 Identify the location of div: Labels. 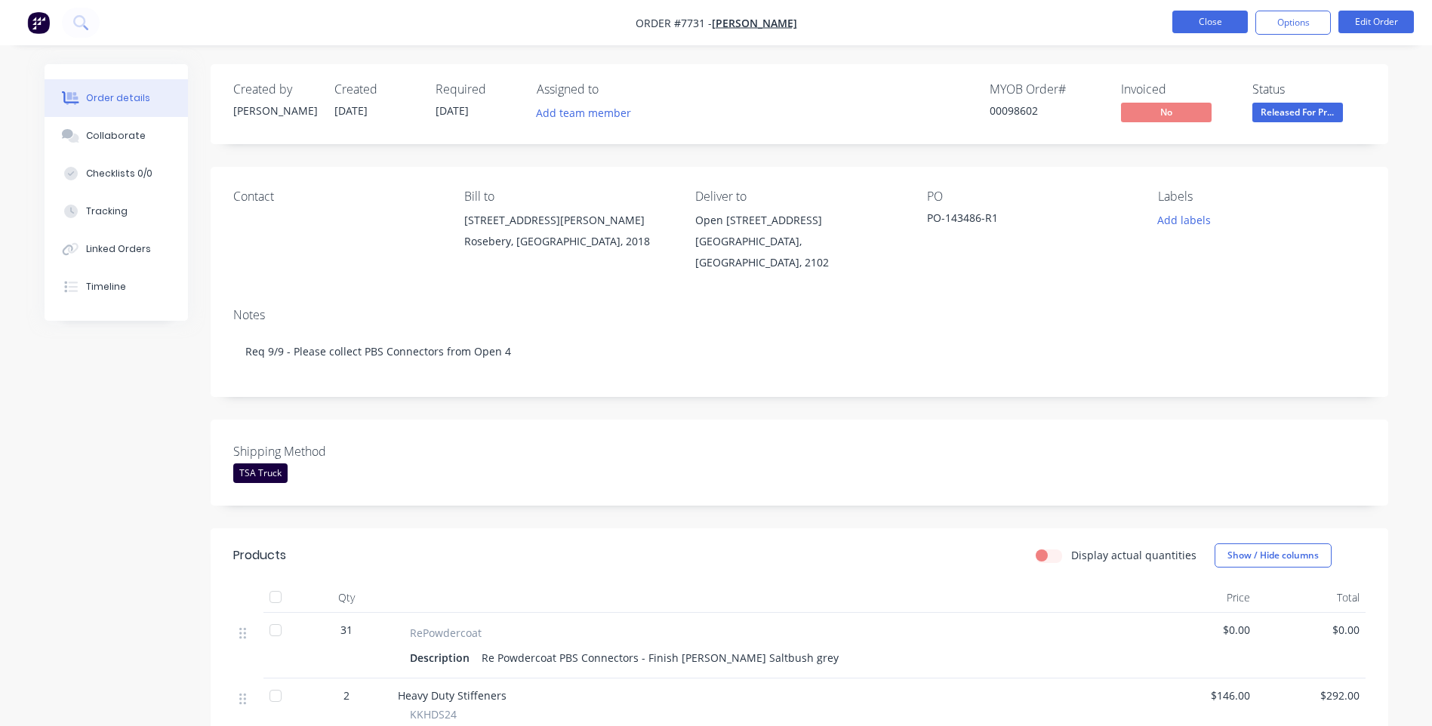
(1261, 196).